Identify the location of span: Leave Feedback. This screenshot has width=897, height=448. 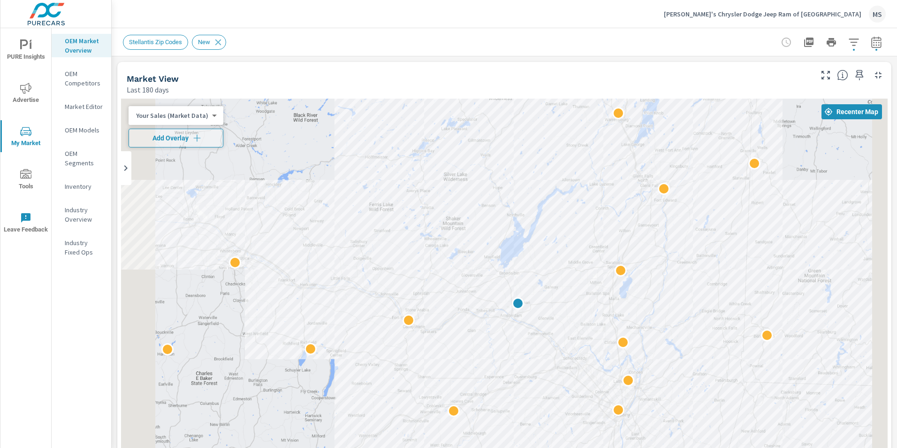
(26, 223).